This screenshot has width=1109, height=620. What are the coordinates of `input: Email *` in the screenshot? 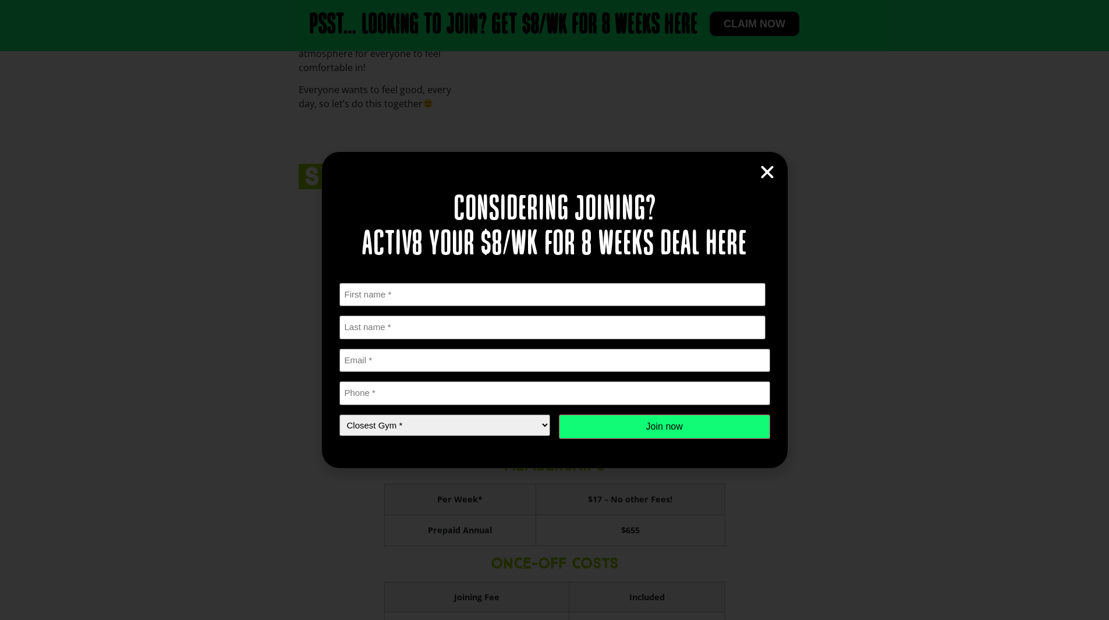 It's located at (555, 360).